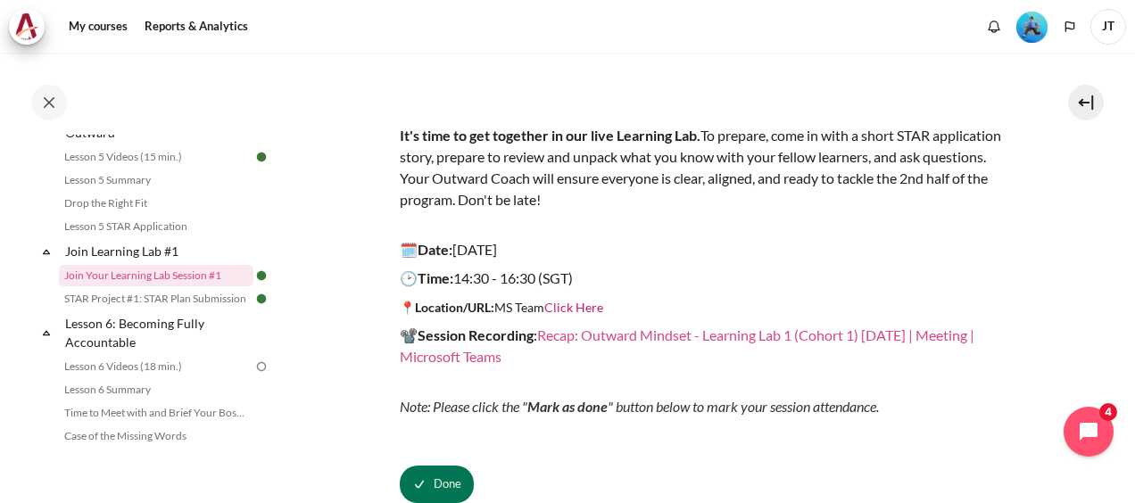  Describe the element at coordinates (156, 367) in the screenshot. I see `a: Lesson 6 Videos (18 min.)` at that location.